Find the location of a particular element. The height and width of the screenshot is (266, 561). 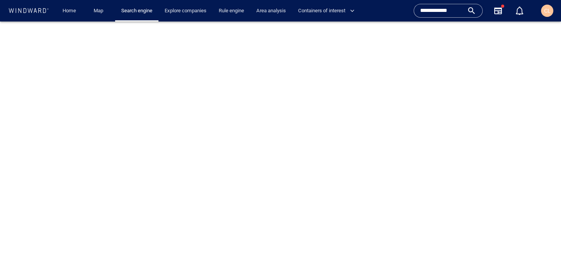

div: Notification center is located at coordinates (520, 11).